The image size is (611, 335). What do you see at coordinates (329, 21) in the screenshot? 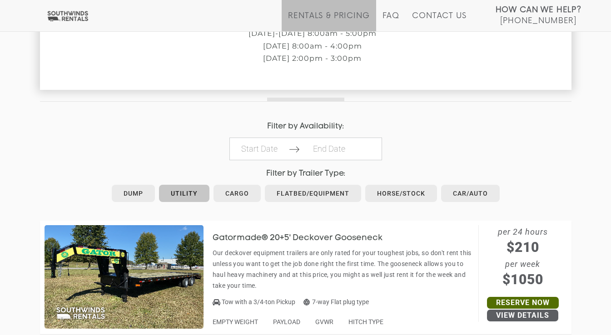
I see `a: Rentals & Pricing` at bounding box center [329, 21].